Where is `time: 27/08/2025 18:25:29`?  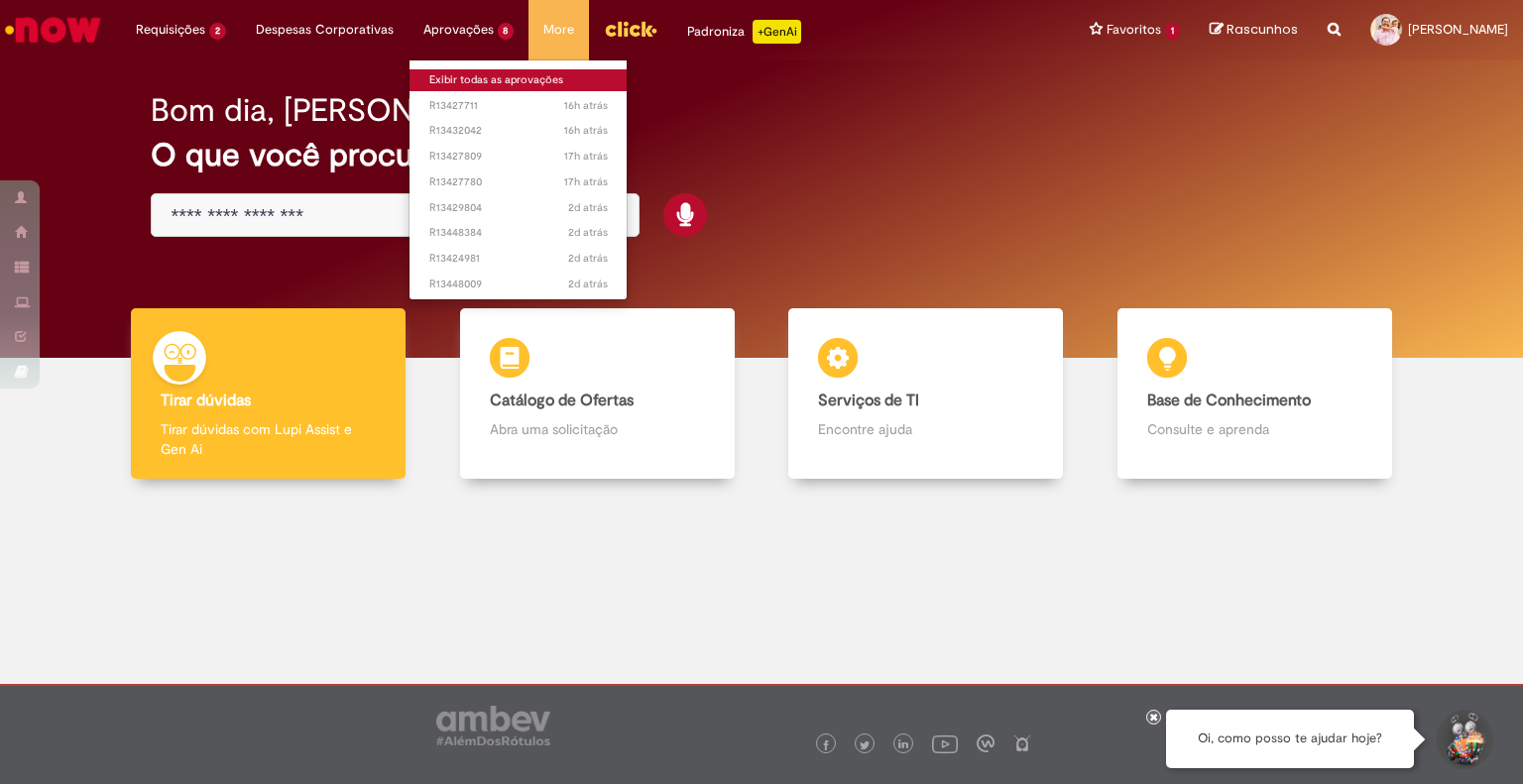
time: 27/08/2025 18:25:29 is located at coordinates (586, 105).